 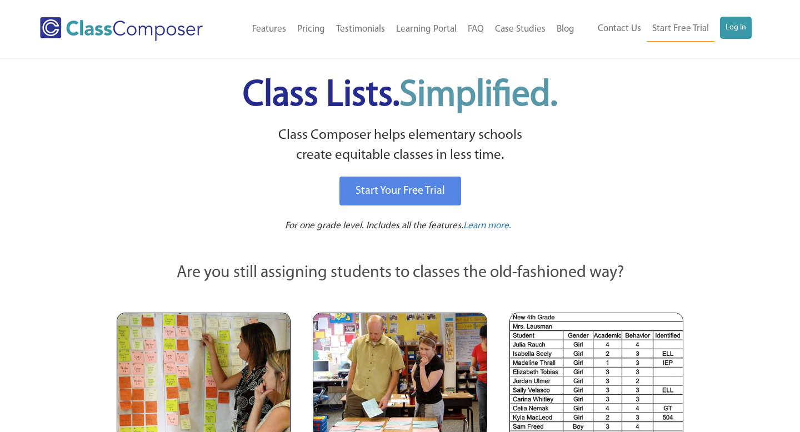 I want to click on p: Are you still assigning students to classes the old-fashioned way?, so click(x=400, y=273).